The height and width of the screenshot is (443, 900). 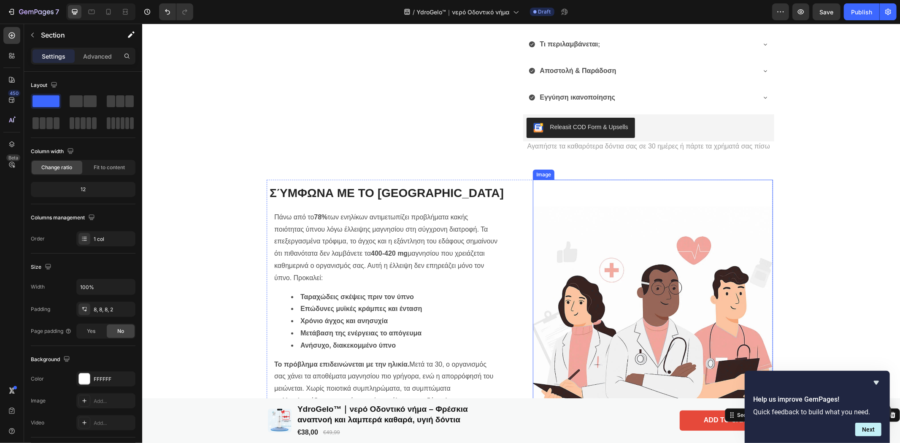 I want to click on span: YdroGelo™｜νερό Οδοντικό νήμα, so click(x=464, y=12).